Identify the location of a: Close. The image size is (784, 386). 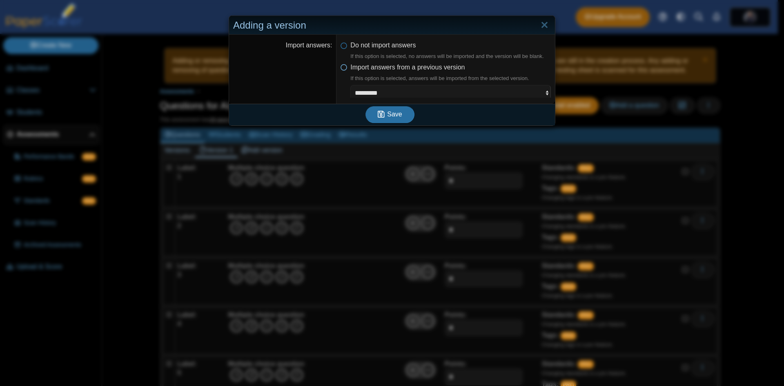
(544, 25).